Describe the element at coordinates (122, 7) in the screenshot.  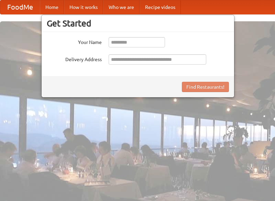
I see `a: Who we are` at that location.